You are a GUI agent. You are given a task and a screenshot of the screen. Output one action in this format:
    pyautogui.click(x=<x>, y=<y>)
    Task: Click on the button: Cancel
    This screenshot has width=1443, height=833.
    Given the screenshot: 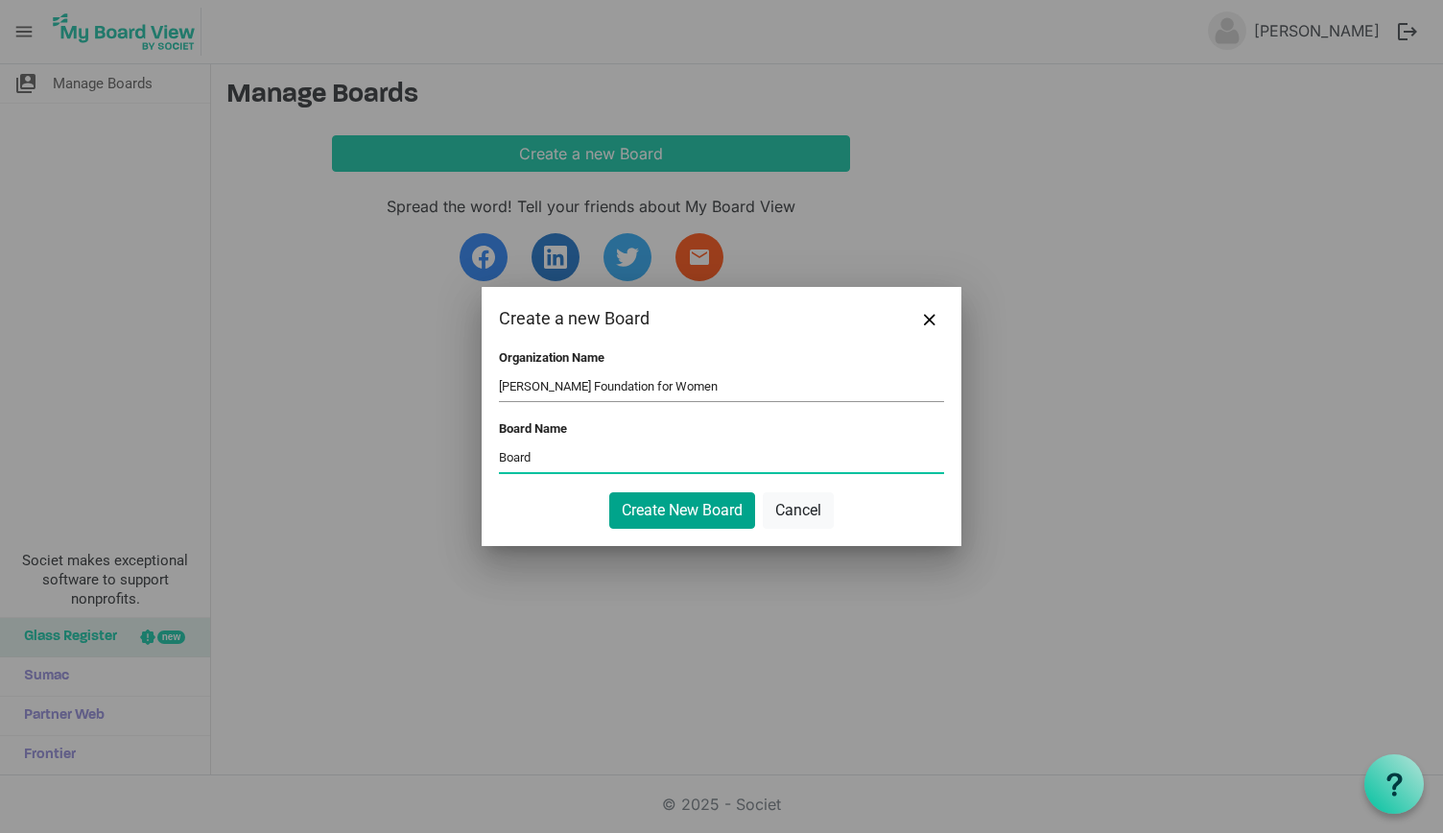 What is the action you would take?
    pyautogui.click(x=798, y=510)
    